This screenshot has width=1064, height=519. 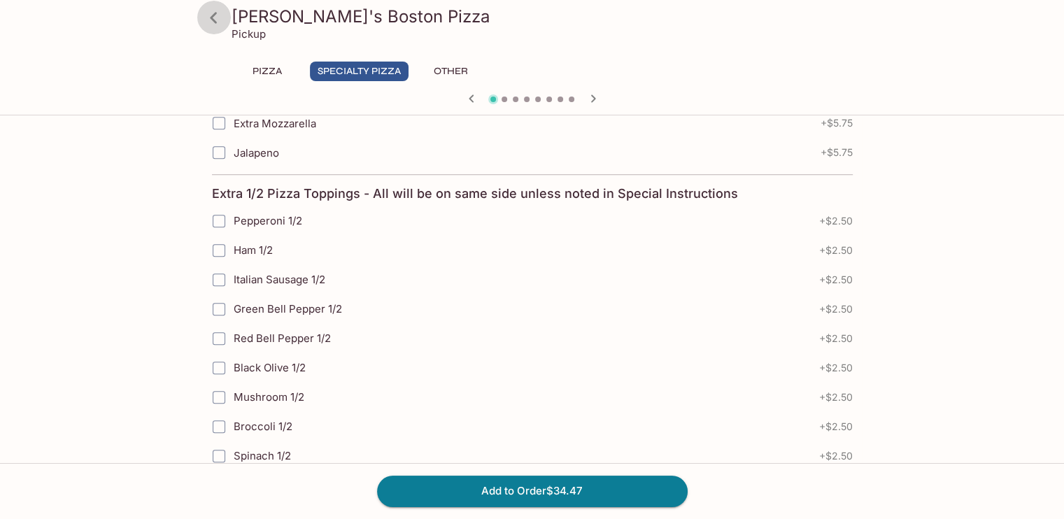 What do you see at coordinates (269, 367) in the screenshot?
I see `span: Black Olive 1/2` at bounding box center [269, 367].